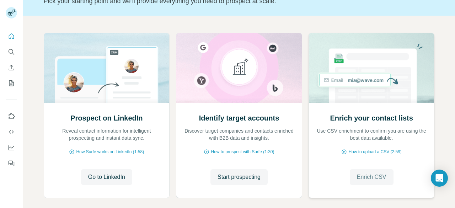  Describe the element at coordinates (11, 83) in the screenshot. I see `button: My lists` at that location.